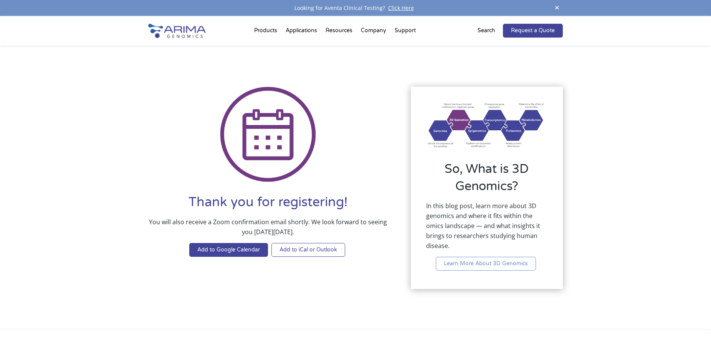 The width and height of the screenshot is (711, 358). Describe the element at coordinates (487, 181) in the screenshot. I see `h2: So, What is 3D Genomics?` at that location.